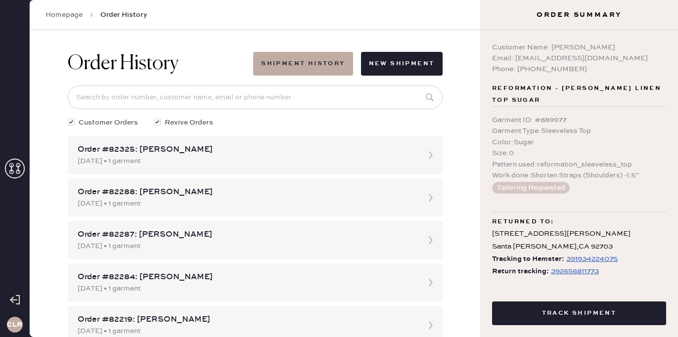 The width and height of the screenshot is (678, 337). Describe the element at coordinates (579, 15) in the screenshot. I see `h3: Order Summary` at that location.